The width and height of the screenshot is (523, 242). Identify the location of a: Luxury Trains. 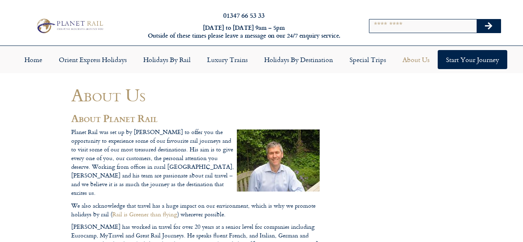
(227, 60).